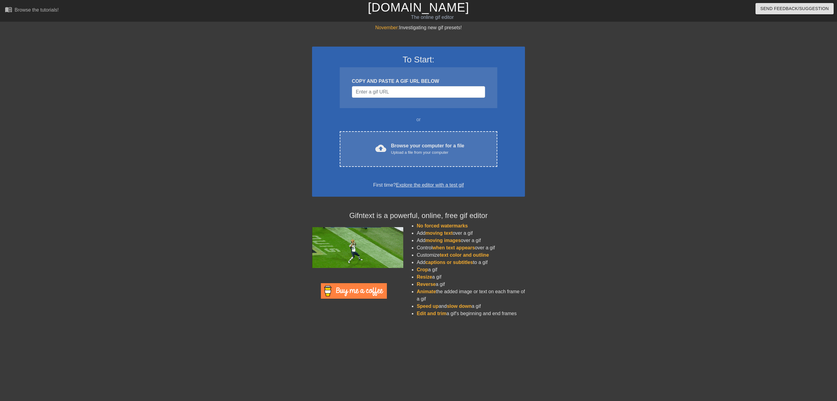 The width and height of the screenshot is (837, 401). I want to click on img: football_small.gif, so click(358, 247).